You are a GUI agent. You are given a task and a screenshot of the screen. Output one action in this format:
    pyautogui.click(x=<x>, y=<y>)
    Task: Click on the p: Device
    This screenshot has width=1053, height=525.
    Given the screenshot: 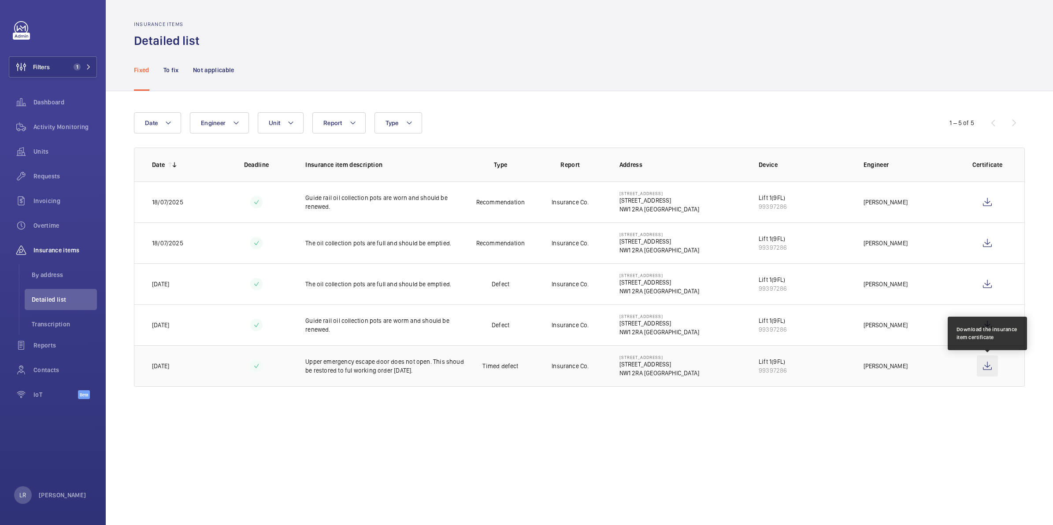 What is the action you would take?
    pyautogui.click(x=804, y=165)
    